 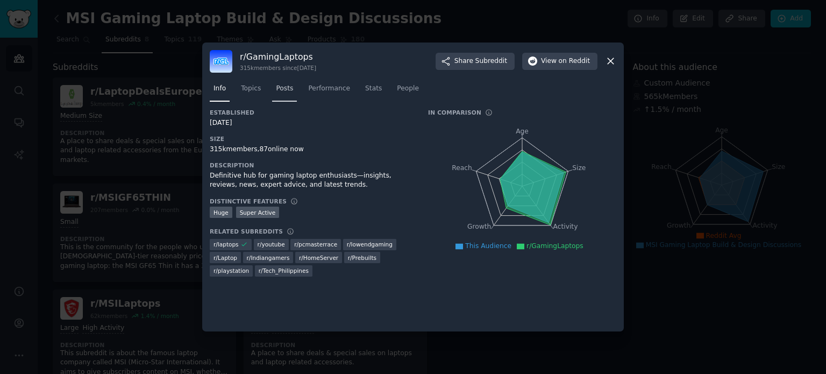 What do you see at coordinates (408, 91) in the screenshot?
I see `a: People` at bounding box center [408, 91].